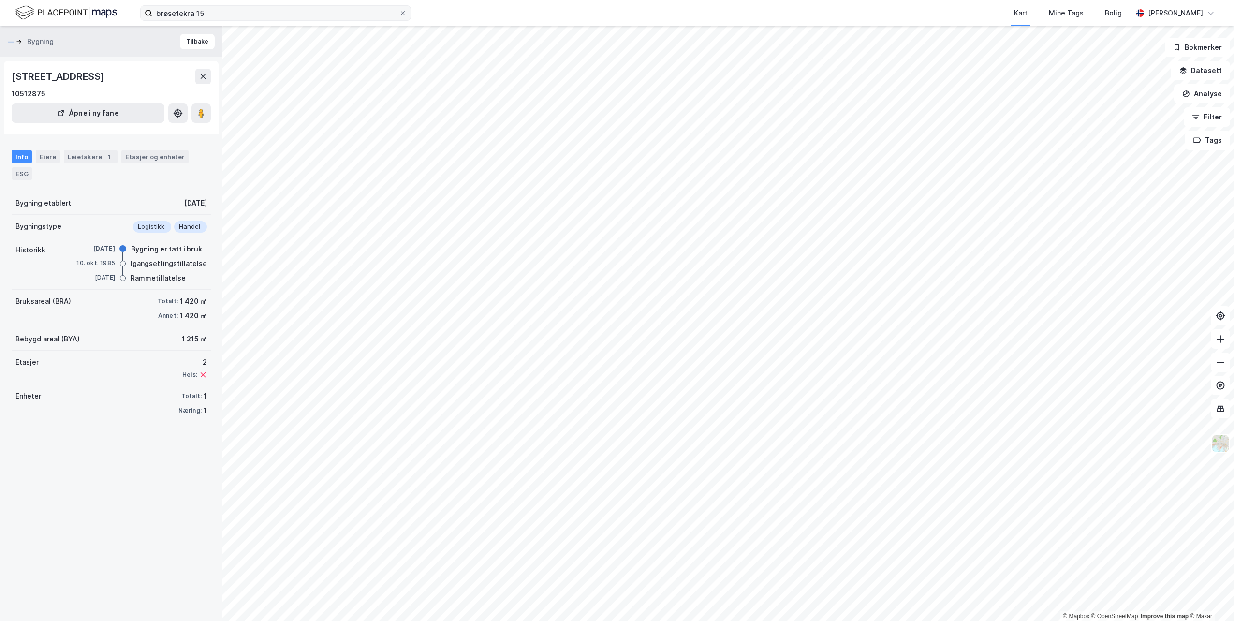 The width and height of the screenshot is (1234, 621). Describe the element at coordinates (1021, 13) in the screenshot. I see `div: Kart` at that location.